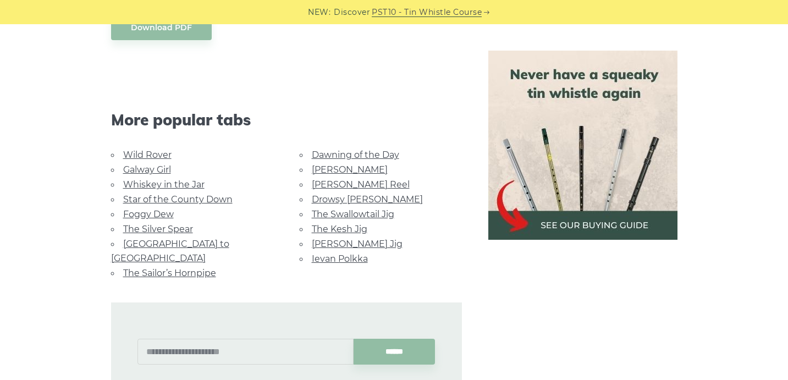 The image size is (788, 380). Describe the element at coordinates (353, 214) in the screenshot. I see `a: The Swallowtail Jig` at that location.